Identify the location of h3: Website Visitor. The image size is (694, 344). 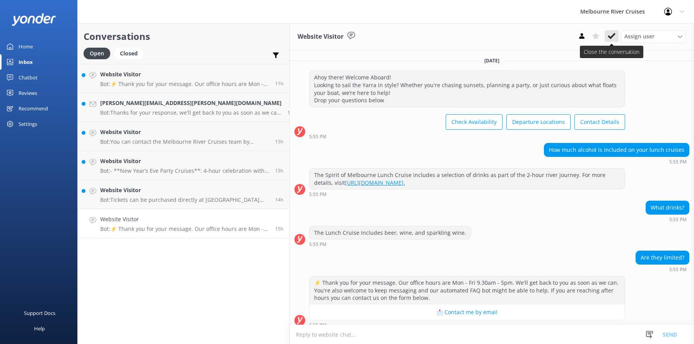
(320, 37).